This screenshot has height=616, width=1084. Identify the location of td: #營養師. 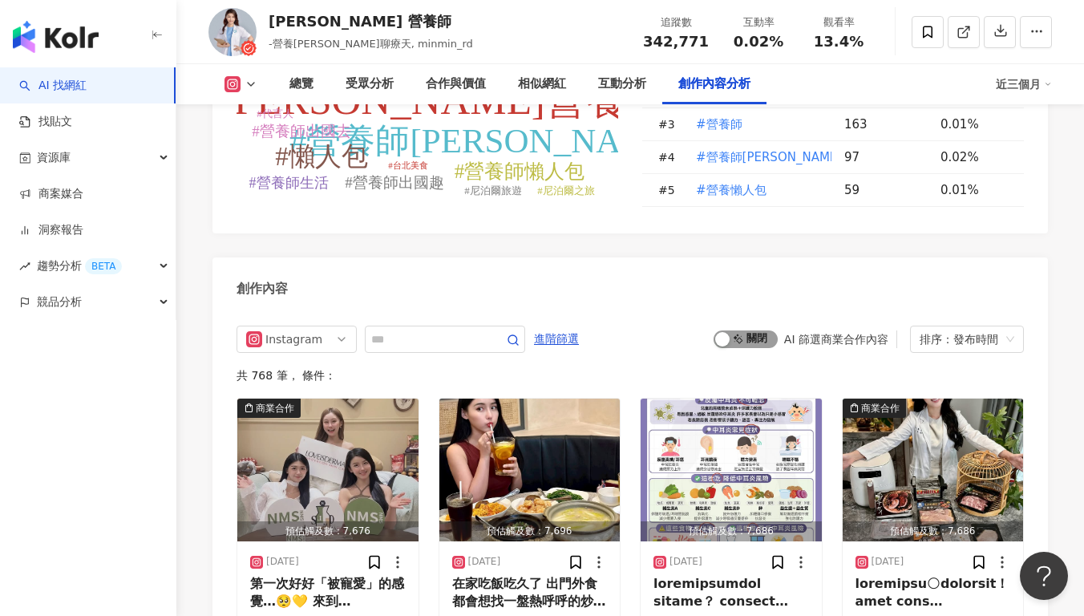
(757, 124).